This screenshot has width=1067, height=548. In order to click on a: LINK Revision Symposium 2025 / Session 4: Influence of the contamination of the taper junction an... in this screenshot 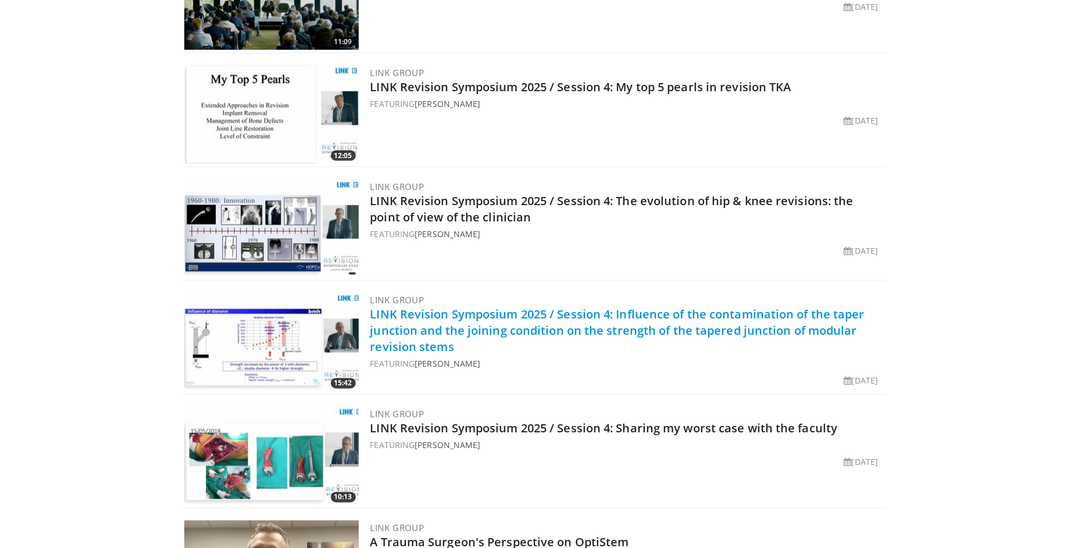, I will do `click(618, 331)`.